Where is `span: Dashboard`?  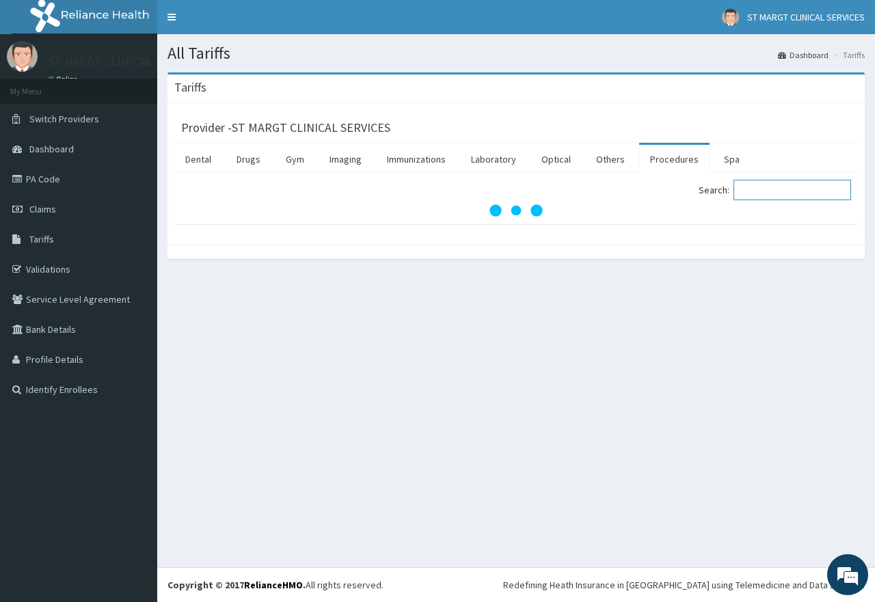 span: Dashboard is located at coordinates (51, 149).